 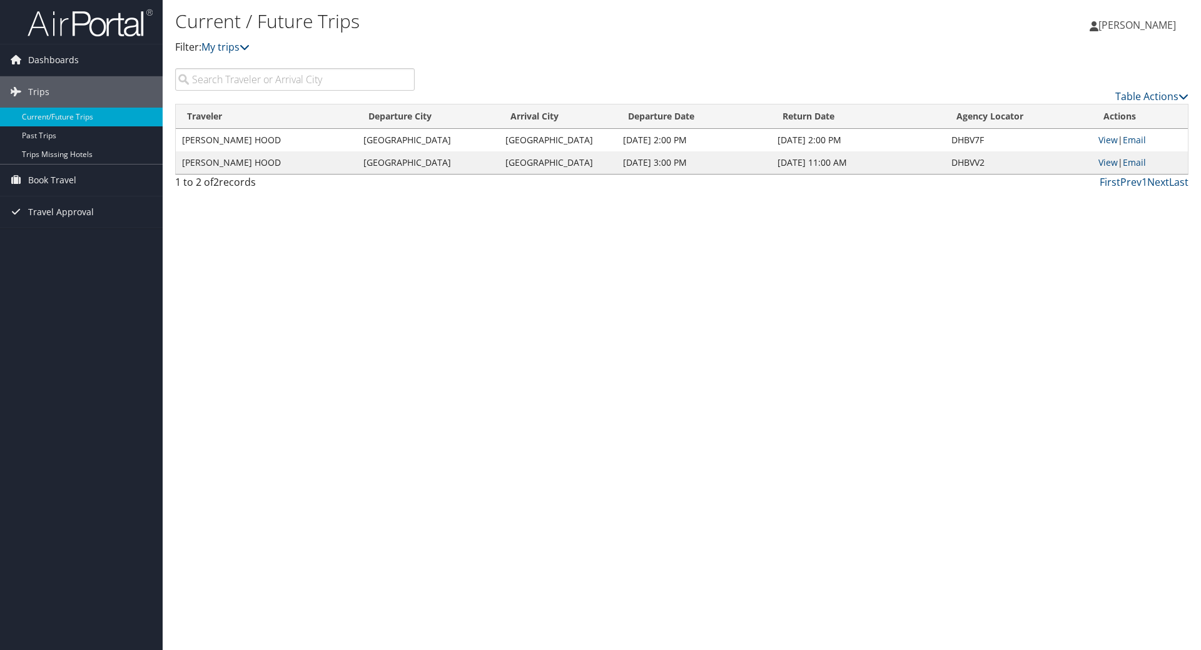 What do you see at coordinates (694, 116) in the screenshot?
I see `th: Departure Date: activate to sort column descending` at bounding box center [694, 116].